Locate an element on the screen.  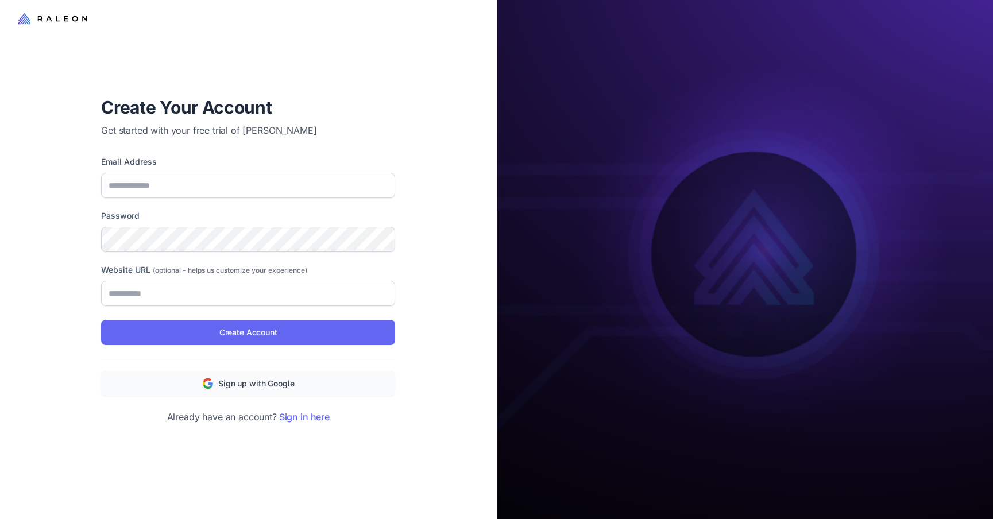
label: Password is located at coordinates (248, 216).